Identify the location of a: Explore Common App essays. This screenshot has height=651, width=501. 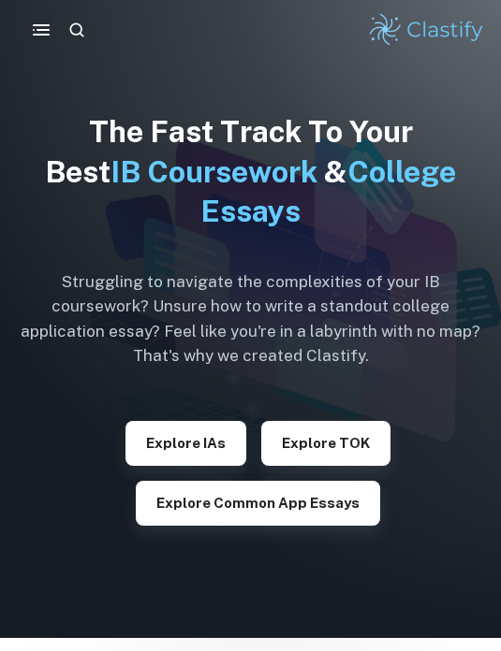
(257, 502).